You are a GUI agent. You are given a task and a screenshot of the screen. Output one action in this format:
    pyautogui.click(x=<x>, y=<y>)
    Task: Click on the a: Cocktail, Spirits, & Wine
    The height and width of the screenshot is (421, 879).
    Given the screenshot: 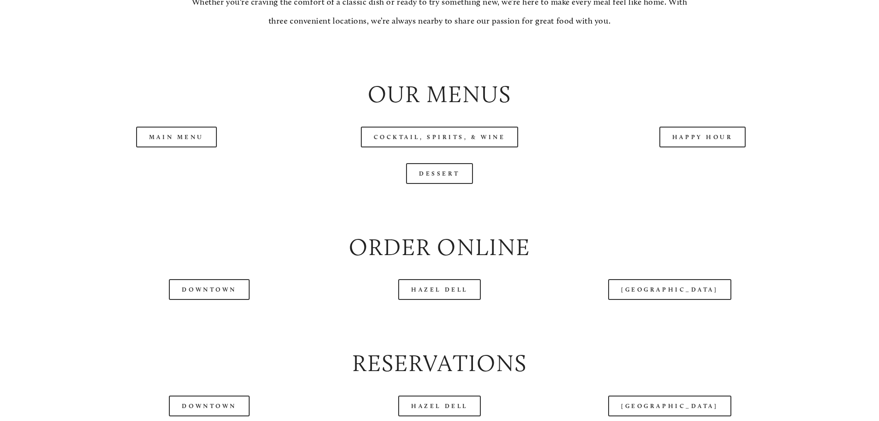 What is the action you would take?
    pyautogui.click(x=440, y=137)
    